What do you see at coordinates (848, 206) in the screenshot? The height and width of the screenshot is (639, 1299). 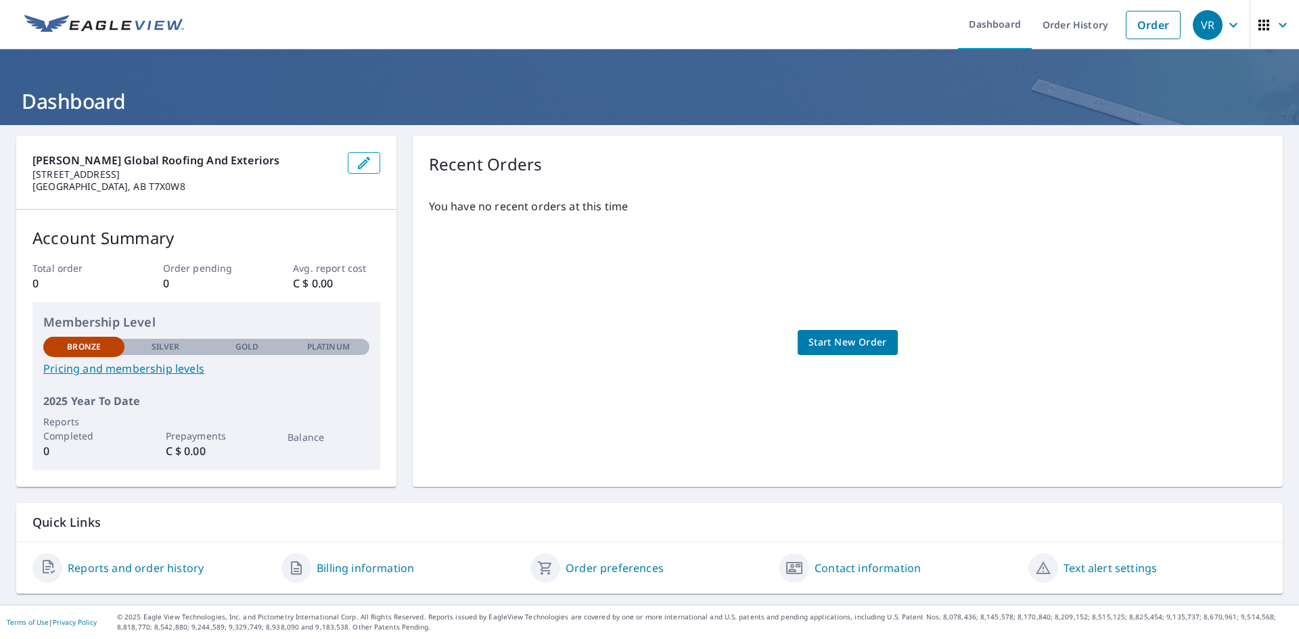 I see `p: You have no recent orders at this time` at bounding box center [848, 206].